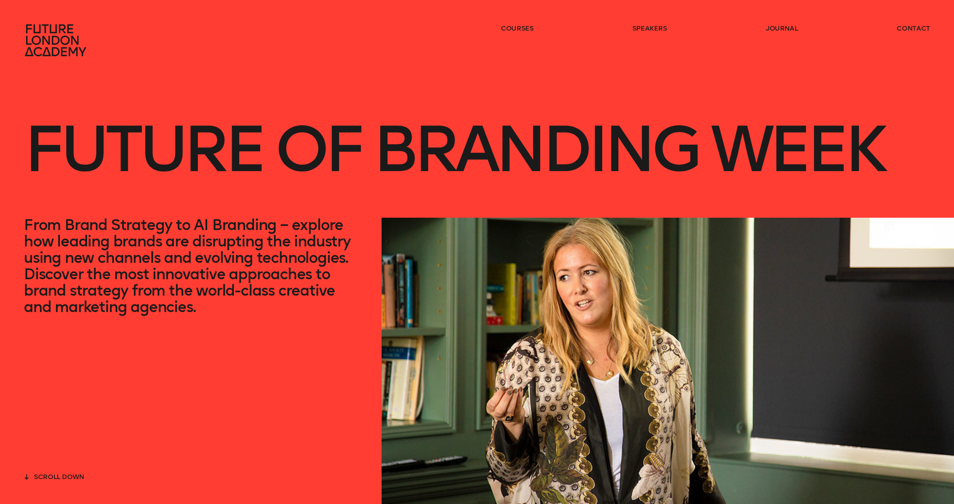  What do you see at coordinates (191, 266) in the screenshot?
I see `p: From Brand Strategy to AI Branding – explore how leading brands are disrupting the industry using...` at bounding box center [191, 266].